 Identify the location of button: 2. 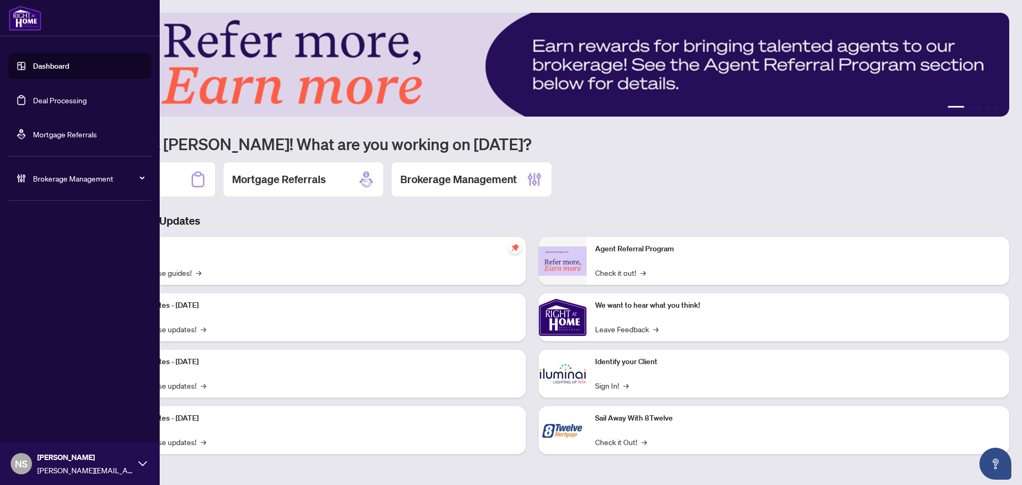
(971, 108).